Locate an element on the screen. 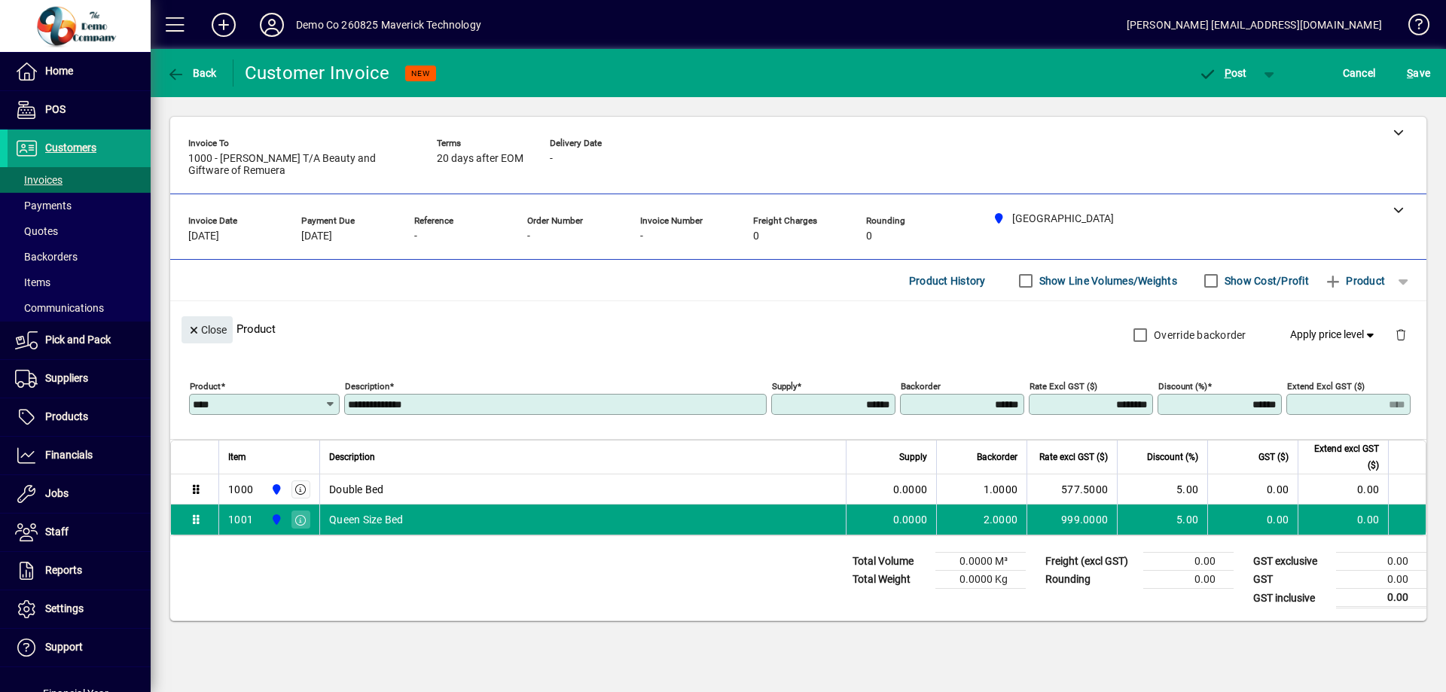 This screenshot has width=1446, height=692. span: Item is located at coordinates (237, 457).